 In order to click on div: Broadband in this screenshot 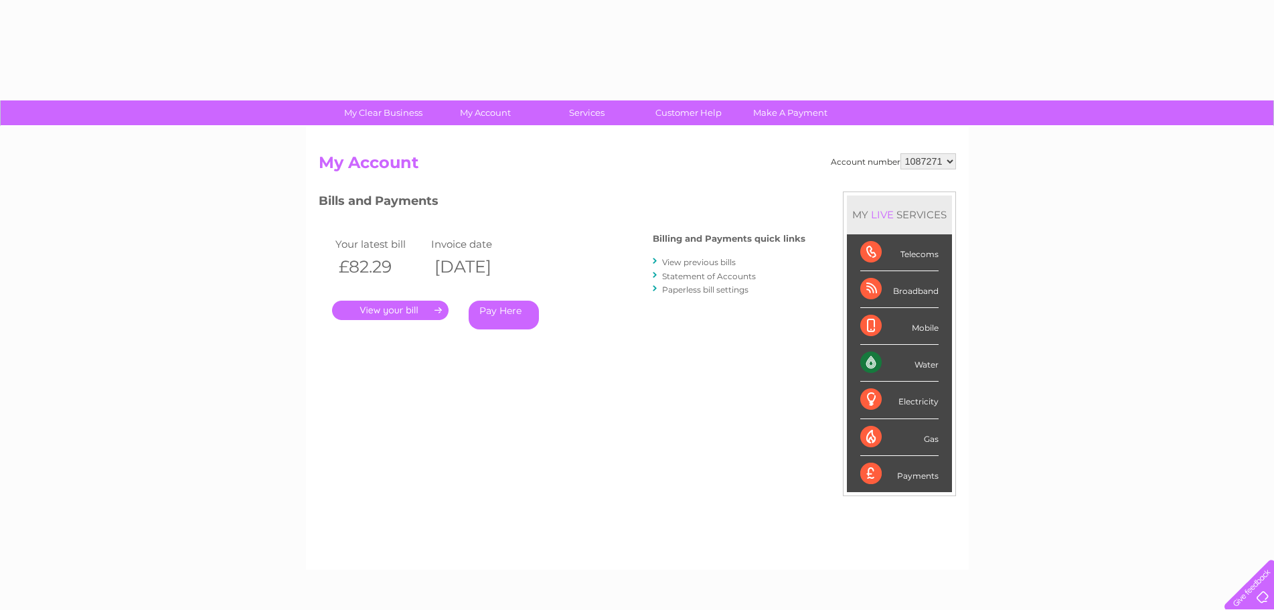, I will do `click(899, 289)`.